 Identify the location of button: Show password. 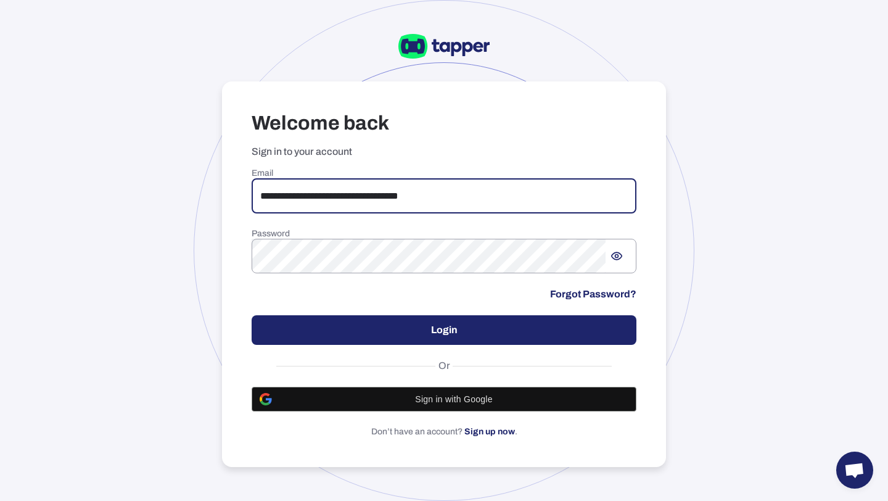
(616, 256).